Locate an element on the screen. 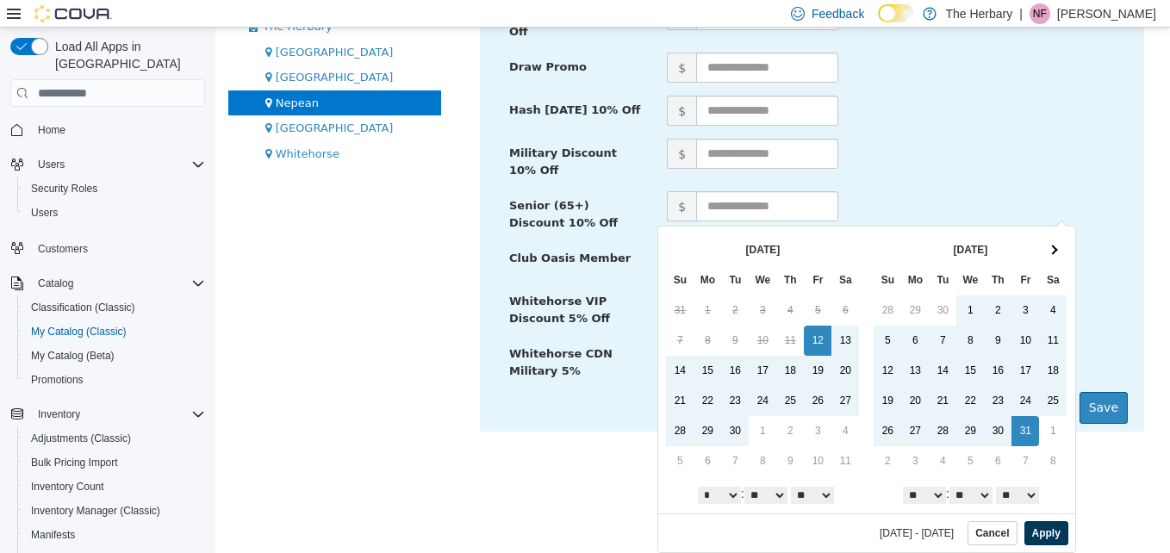 The image size is (1170, 553). td: 22 is located at coordinates (755, 373).